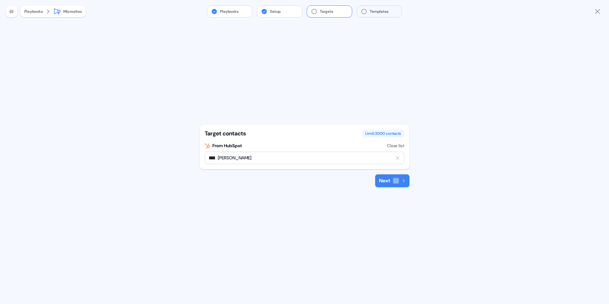 The width and height of the screenshot is (609, 304). What do you see at coordinates (73, 12) in the screenshot?
I see `div: Microsites` at bounding box center [73, 12].